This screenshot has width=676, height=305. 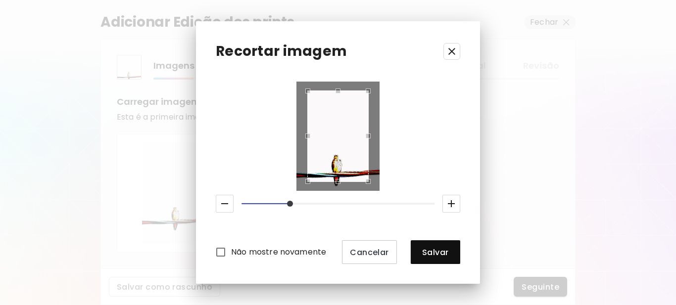 I want to click on button: Salvar, so click(x=435, y=252).